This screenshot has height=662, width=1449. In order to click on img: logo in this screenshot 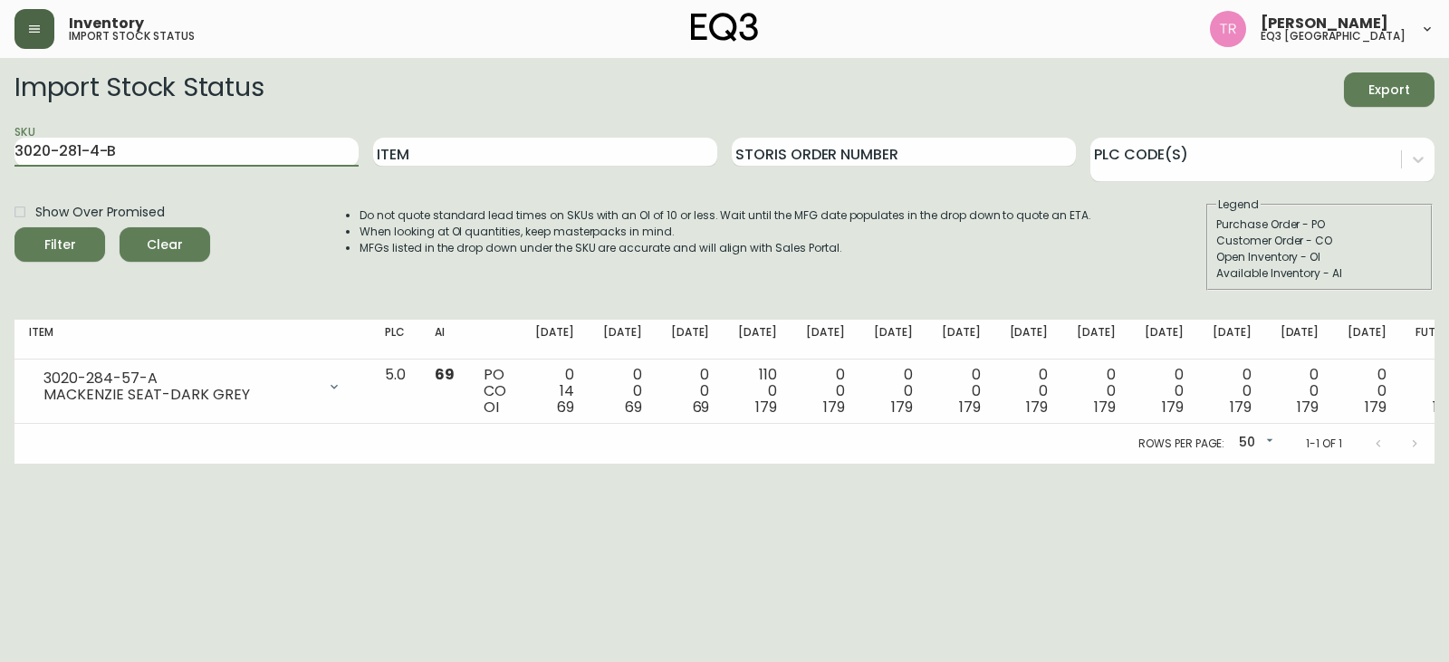, I will do `click(724, 27)`.